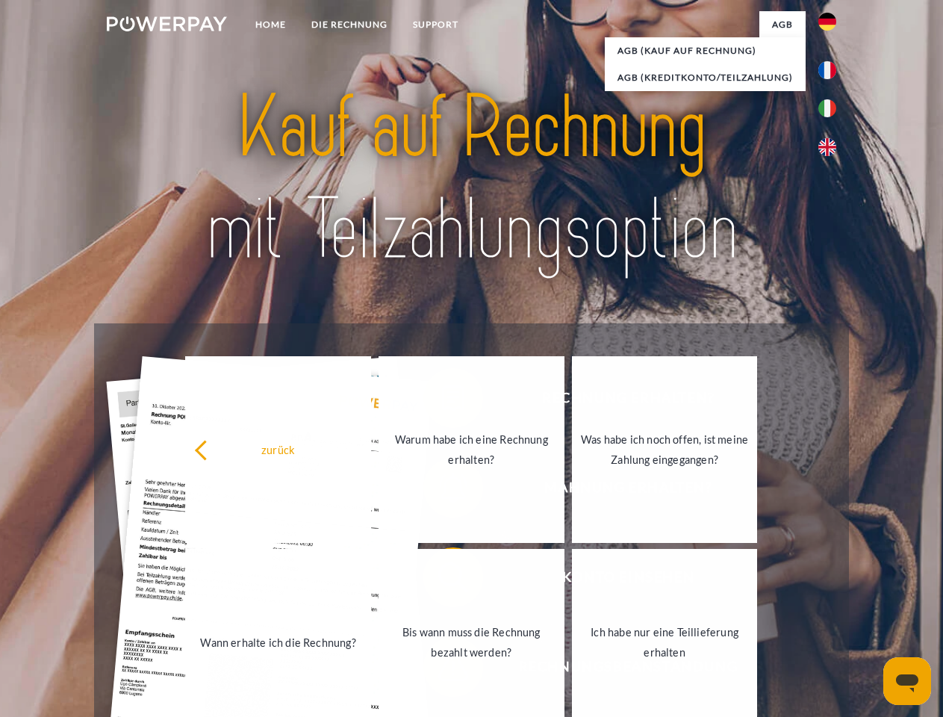 This screenshot has height=717, width=943. Describe the element at coordinates (665, 449) in the screenshot. I see `div: Was habe ich noch offen, ist meine Zahlung eingegangen?` at that location.